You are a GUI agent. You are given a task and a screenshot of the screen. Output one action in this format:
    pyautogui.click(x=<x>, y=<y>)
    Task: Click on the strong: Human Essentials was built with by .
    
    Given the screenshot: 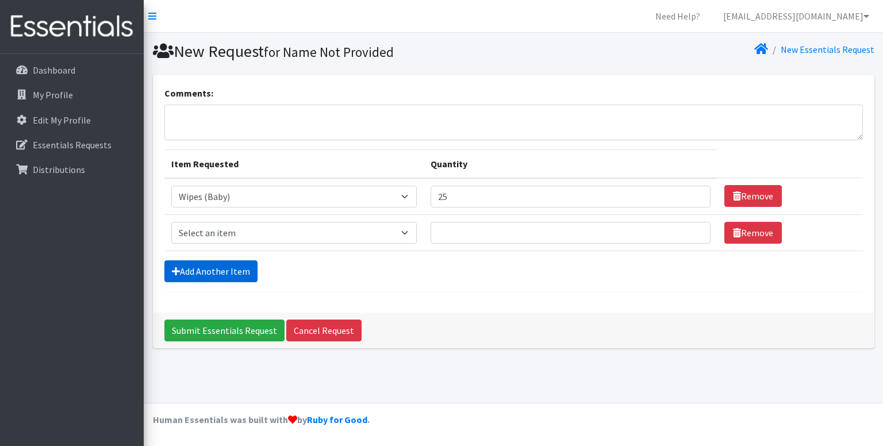 What is the action you would take?
    pyautogui.click(x=261, y=420)
    